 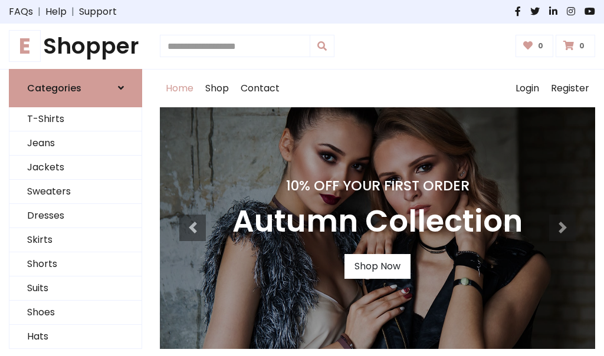 What do you see at coordinates (76, 88) in the screenshot?
I see `a: Categories` at bounding box center [76, 88].